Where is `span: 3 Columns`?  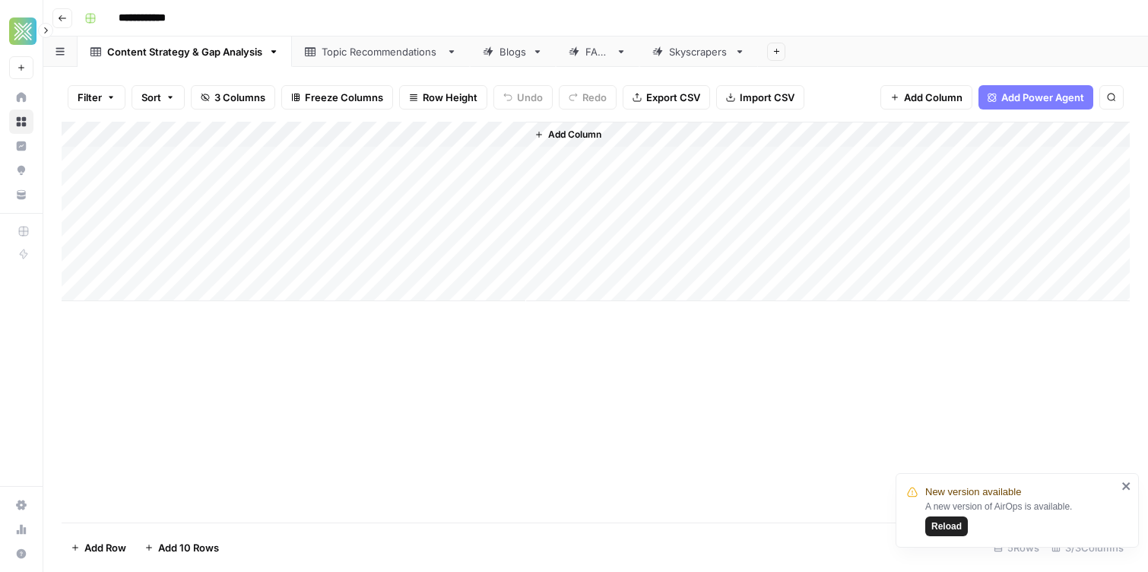
span: 3 Columns is located at coordinates (239, 97).